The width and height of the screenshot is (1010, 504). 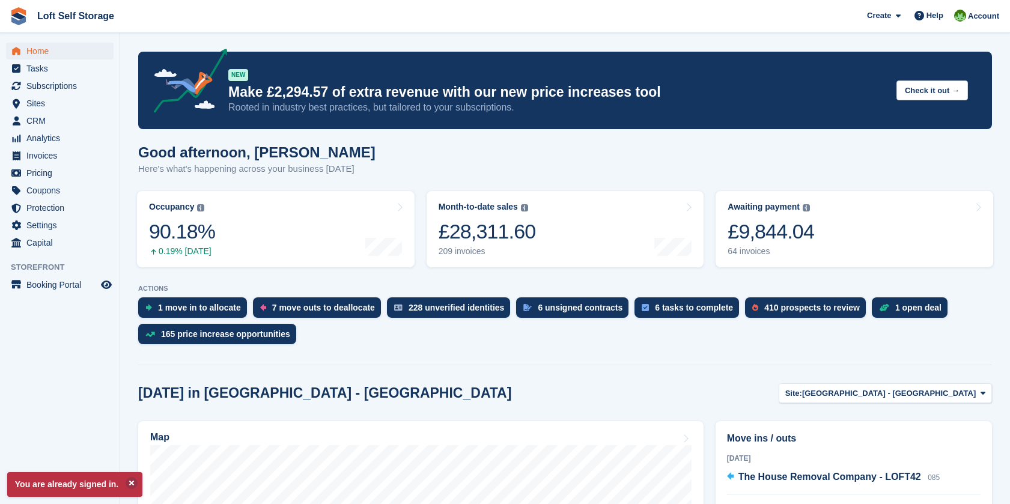 I want to click on a: Loft Self Storage, so click(x=76, y=16).